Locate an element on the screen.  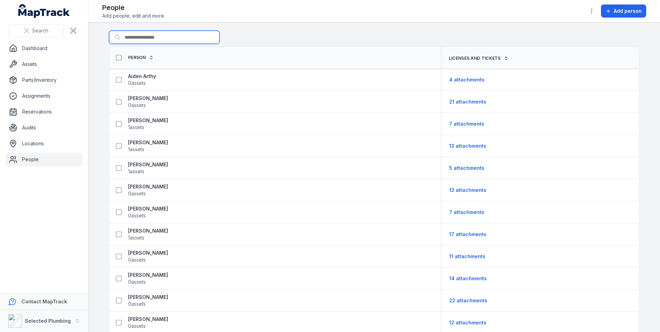
a: Parts/Inventory is located at coordinates (44, 80).